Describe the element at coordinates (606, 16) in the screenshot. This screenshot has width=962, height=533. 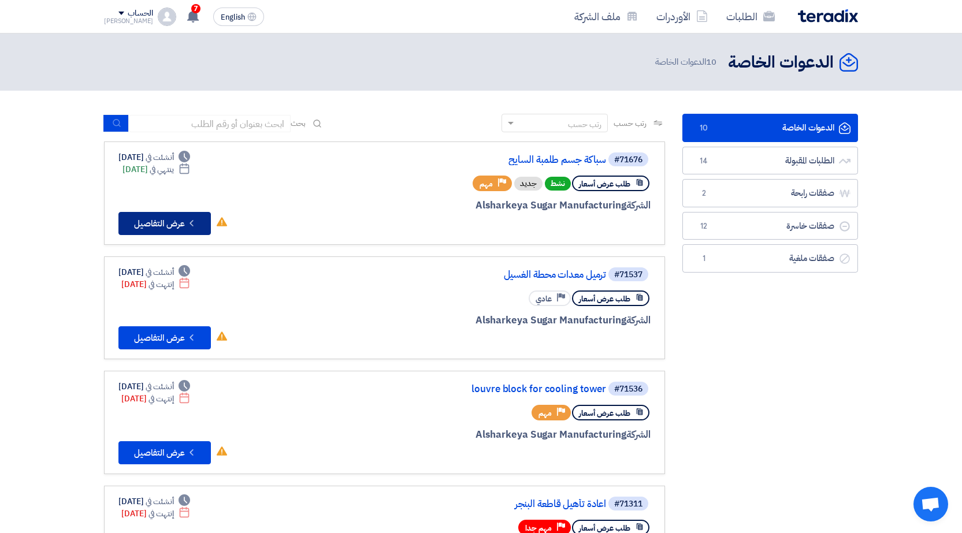
I see `a: ملف الشركة` at that location.